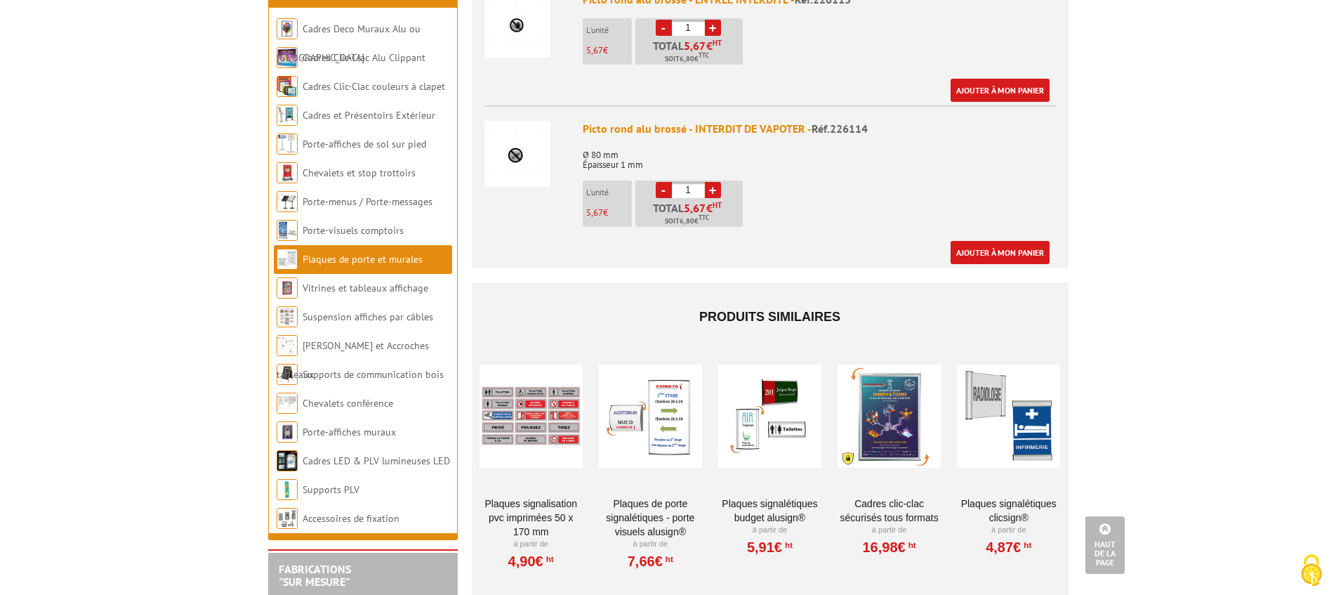  I want to click on a: Supports PLV, so click(331, 489).